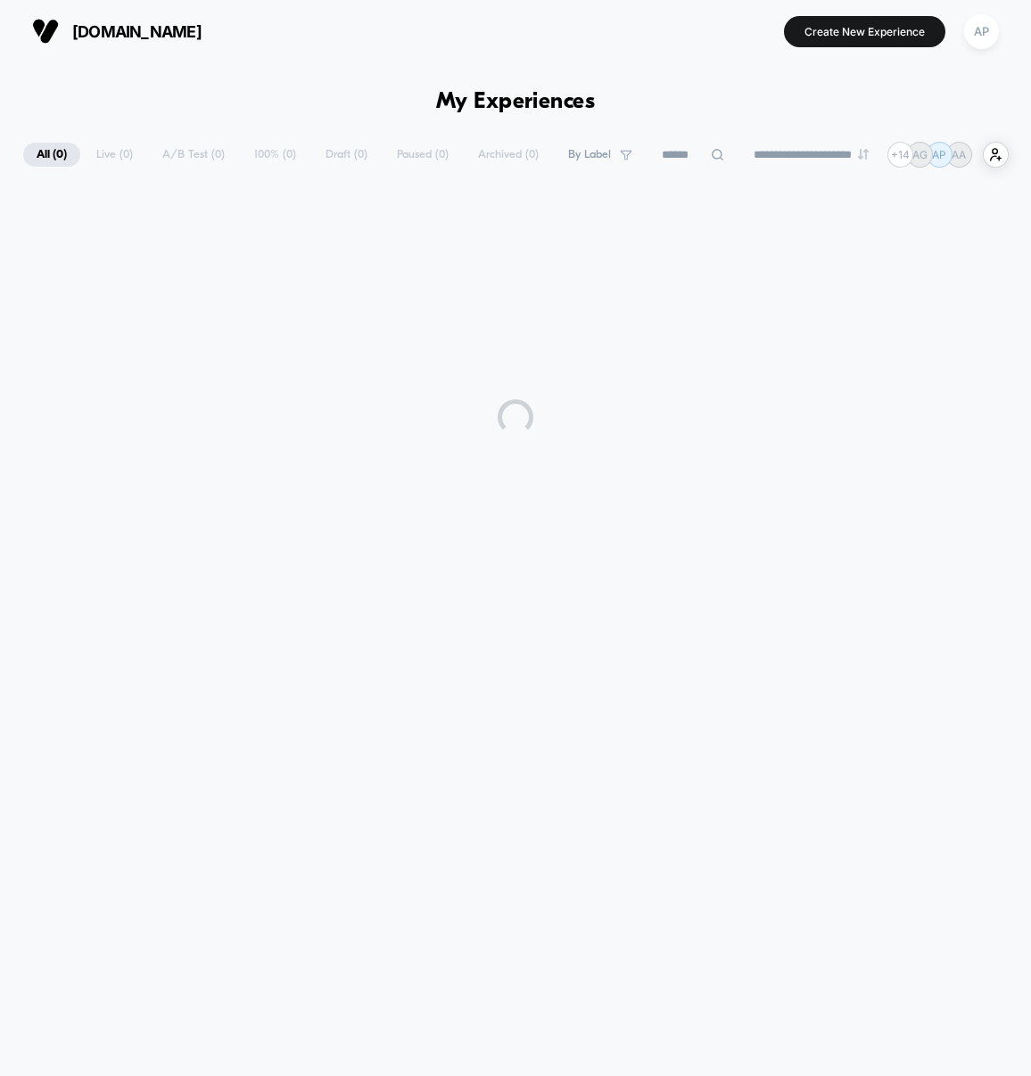 The image size is (1031, 1076). I want to click on p: AG, so click(919, 154).